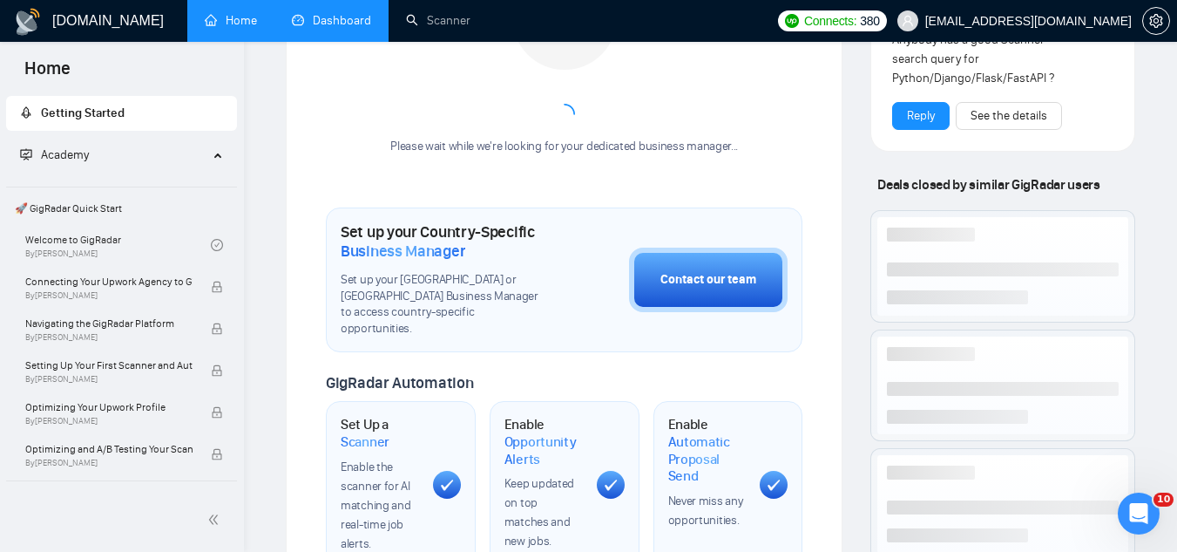  Describe the element at coordinates (706, 510) in the screenshot. I see `span: Never miss any opportunities.` at that location.